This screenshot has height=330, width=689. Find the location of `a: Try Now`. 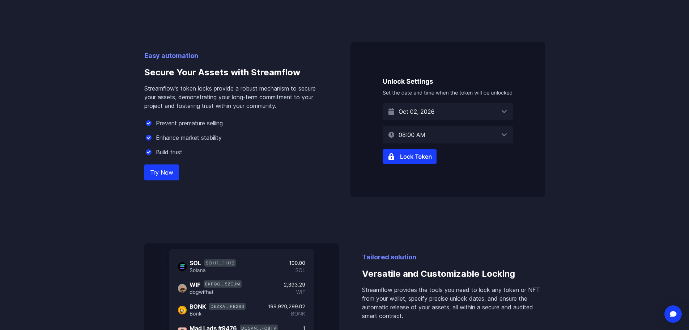

a: Try Now is located at coordinates (162, 172).